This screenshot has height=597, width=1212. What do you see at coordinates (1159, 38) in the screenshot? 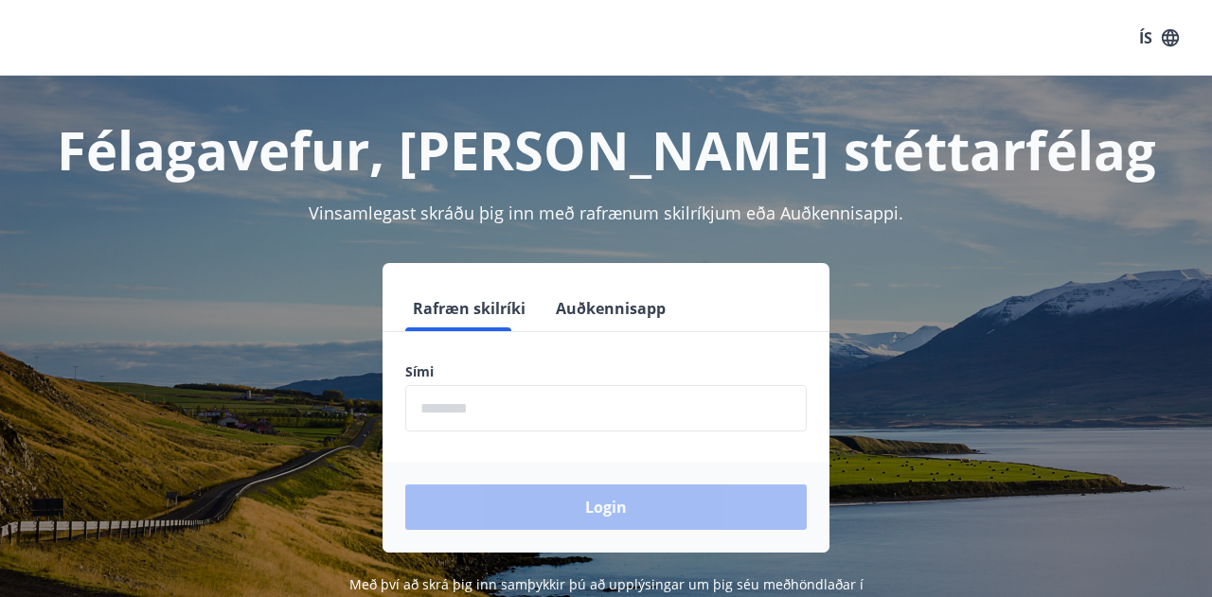
I see `button: ÍS` at bounding box center [1159, 38].